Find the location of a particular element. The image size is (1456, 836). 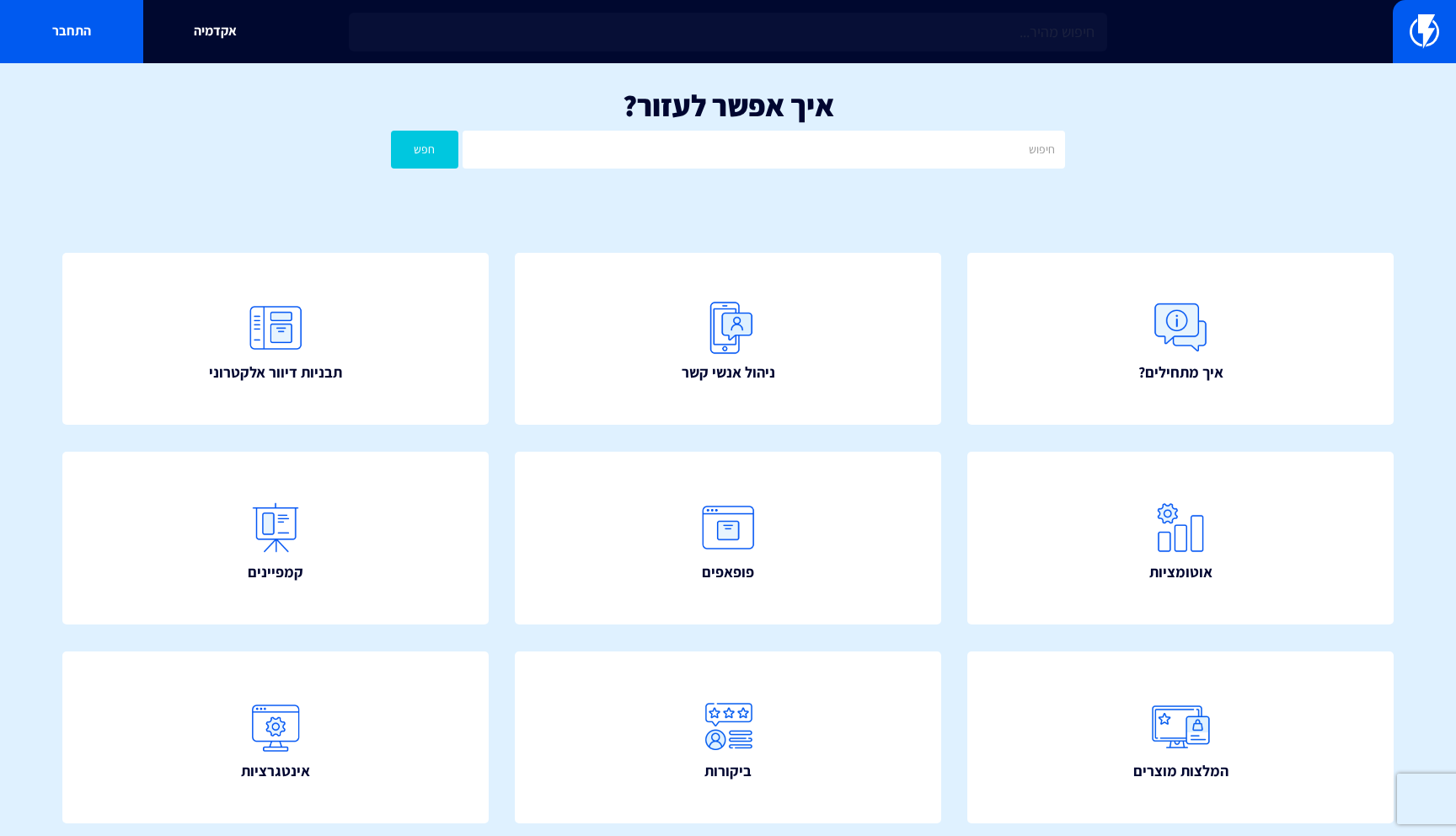

h1: איך אפשר לעזור? is located at coordinates (728, 105).